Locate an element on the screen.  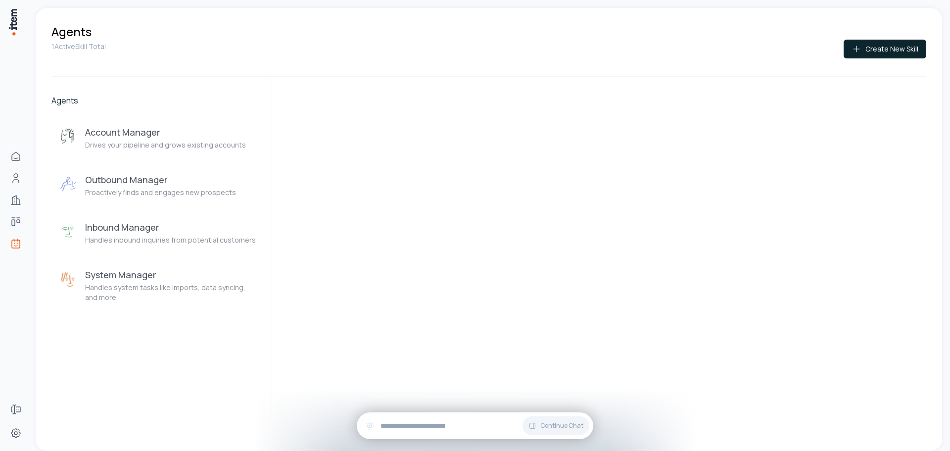
p: Handles system tasks like imports, data syncing, and more is located at coordinates (171, 292).